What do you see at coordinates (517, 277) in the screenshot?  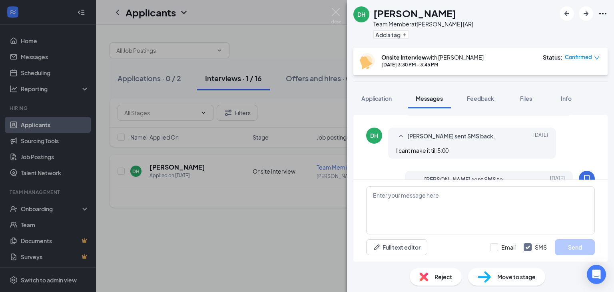 I see `span: Move to stage` at bounding box center [517, 277].